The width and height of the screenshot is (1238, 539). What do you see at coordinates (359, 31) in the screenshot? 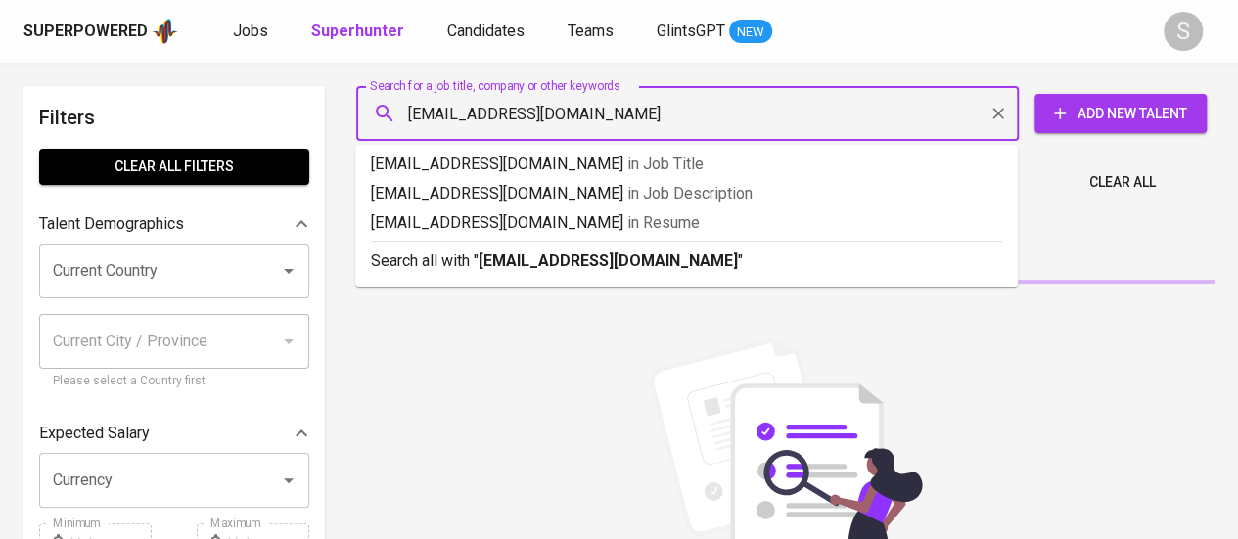
I see `a: Superhunter` at bounding box center [359, 31].